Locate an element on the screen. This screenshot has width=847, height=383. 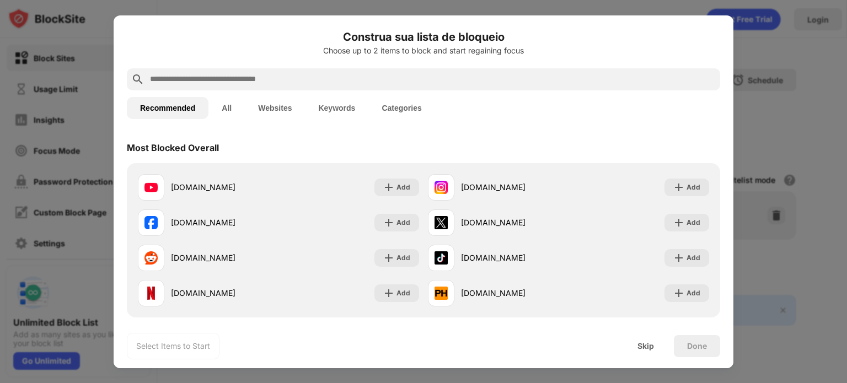
button: Websites is located at coordinates (275, 108).